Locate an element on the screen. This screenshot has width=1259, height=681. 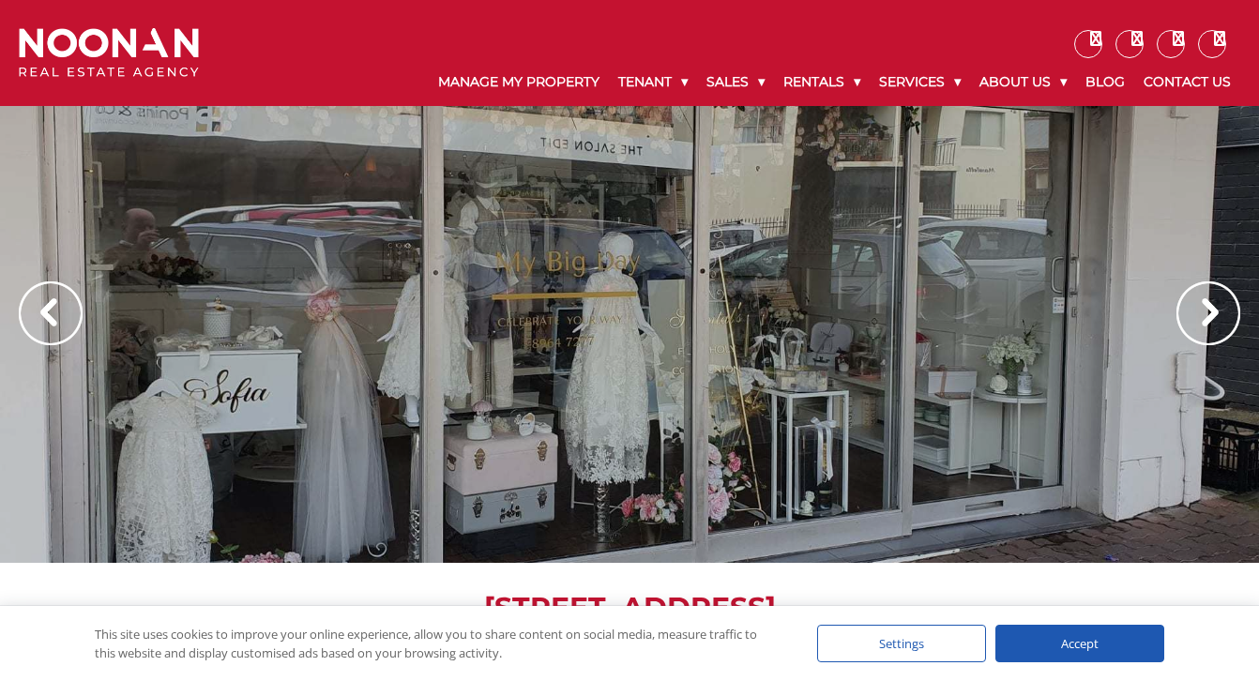
a: Sales is located at coordinates (736, 82).